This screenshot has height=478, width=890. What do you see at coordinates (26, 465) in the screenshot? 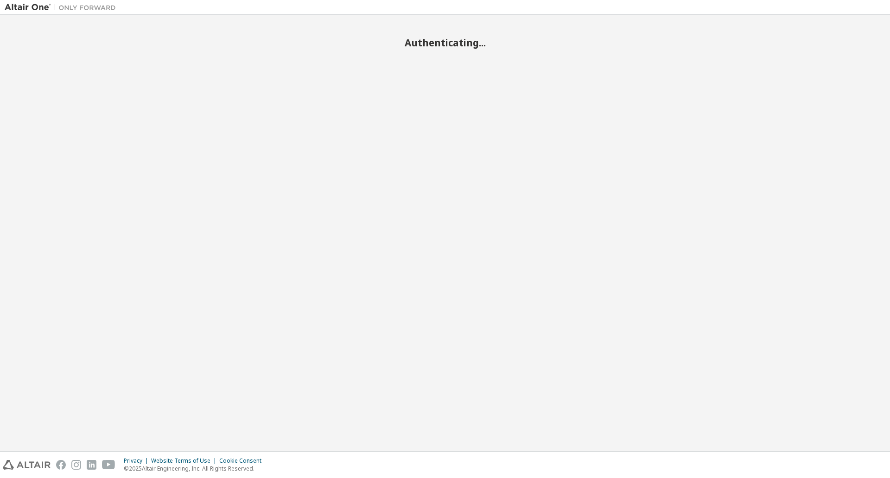
I see `img: altair_logo.svg` at bounding box center [26, 465].